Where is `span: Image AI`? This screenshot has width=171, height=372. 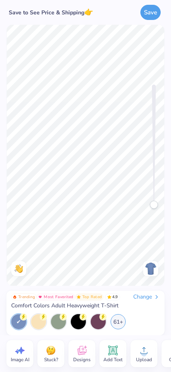 span: Image AI is located at coordinates (20, 359).